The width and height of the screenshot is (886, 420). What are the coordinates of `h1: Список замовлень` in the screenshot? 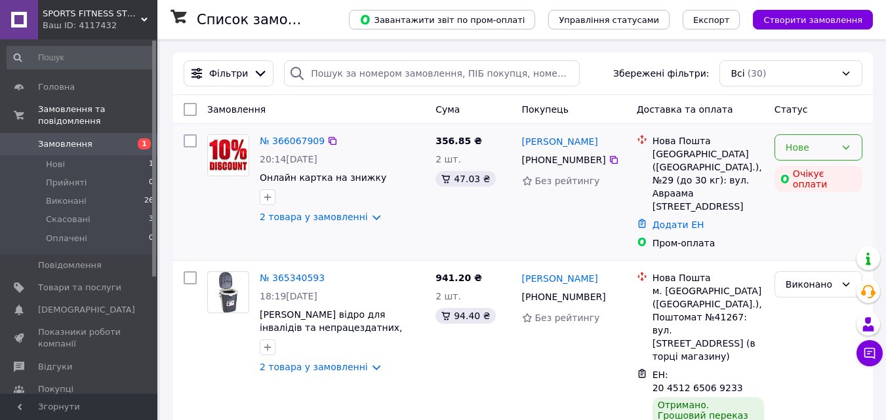 It's located at (263, 20).